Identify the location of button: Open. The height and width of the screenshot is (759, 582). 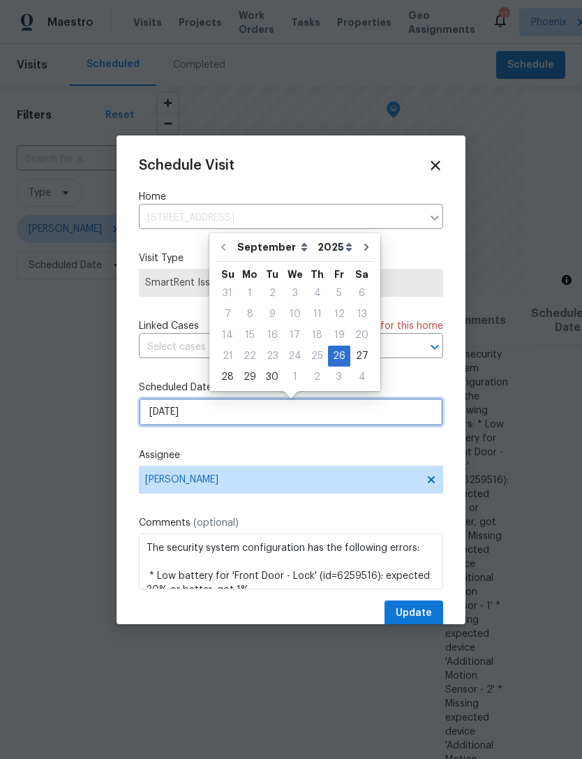
(435, 347).